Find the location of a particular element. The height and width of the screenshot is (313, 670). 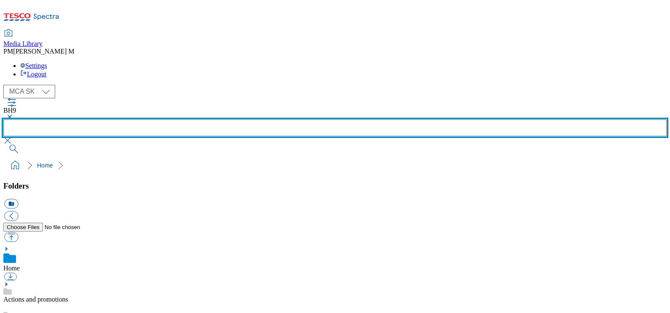

nav: breadcrumb is located at coordinates (335, 165).